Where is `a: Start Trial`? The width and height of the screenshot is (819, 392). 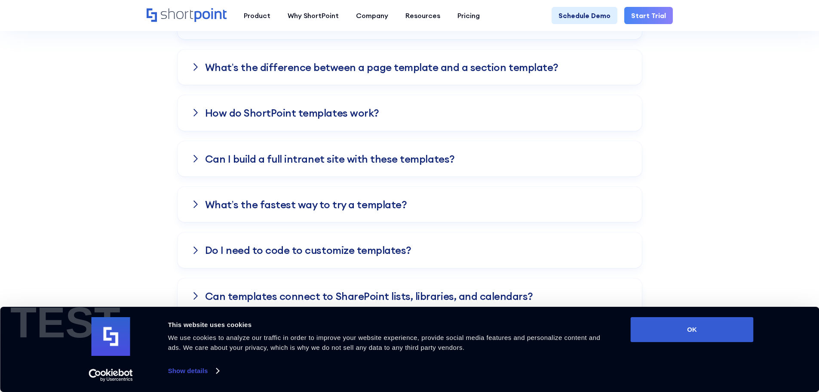 a: Start Trial is located at coordinates (648, 15).